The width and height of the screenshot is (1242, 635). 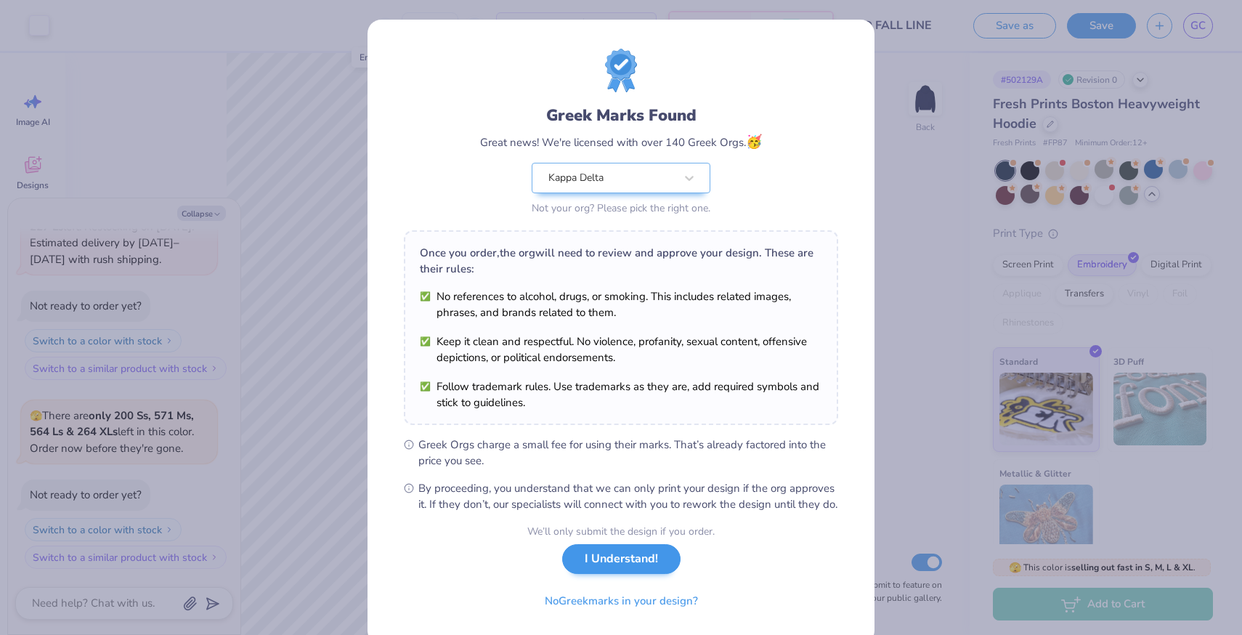 What do you see at coordinates (621, 70) in the screenshot?
I see `img: License badge` at bounding box center [621, 70].